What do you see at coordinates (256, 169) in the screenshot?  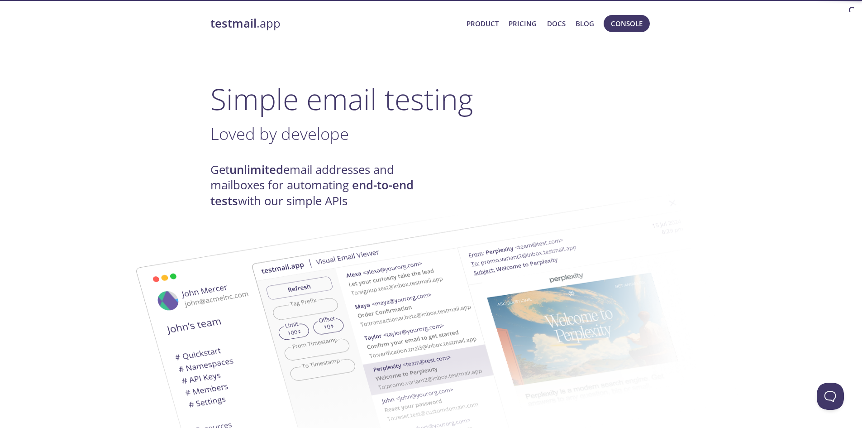 I see `strong: unlimited` at bounding box center [256, 169].